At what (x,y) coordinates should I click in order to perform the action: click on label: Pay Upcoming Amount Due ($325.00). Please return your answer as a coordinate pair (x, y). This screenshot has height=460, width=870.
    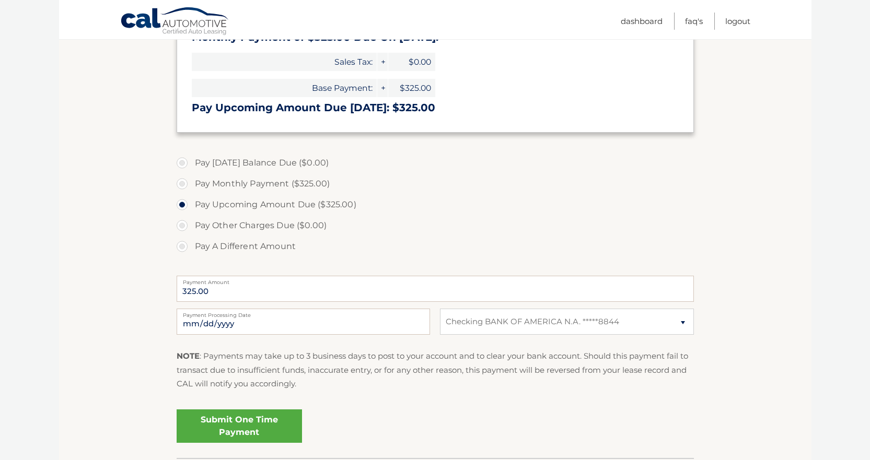
    Looking at the image, I should click on (435, 205).